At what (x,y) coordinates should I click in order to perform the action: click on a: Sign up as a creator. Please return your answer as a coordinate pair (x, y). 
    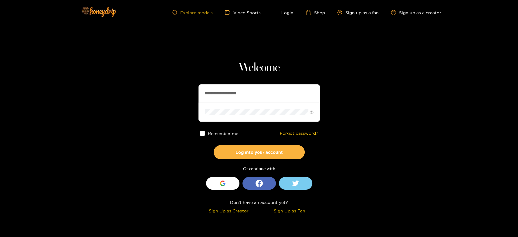
    Looking at the image, I should click on (416, 12).